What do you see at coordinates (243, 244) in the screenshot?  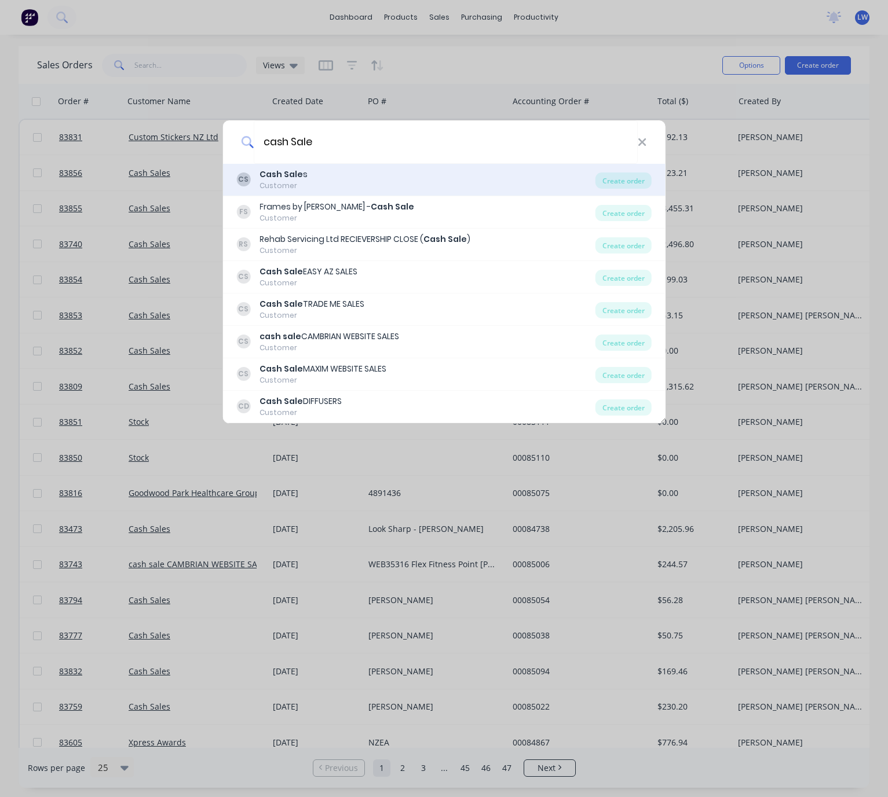 I see `div: RS` at bounding box center [243, 244].